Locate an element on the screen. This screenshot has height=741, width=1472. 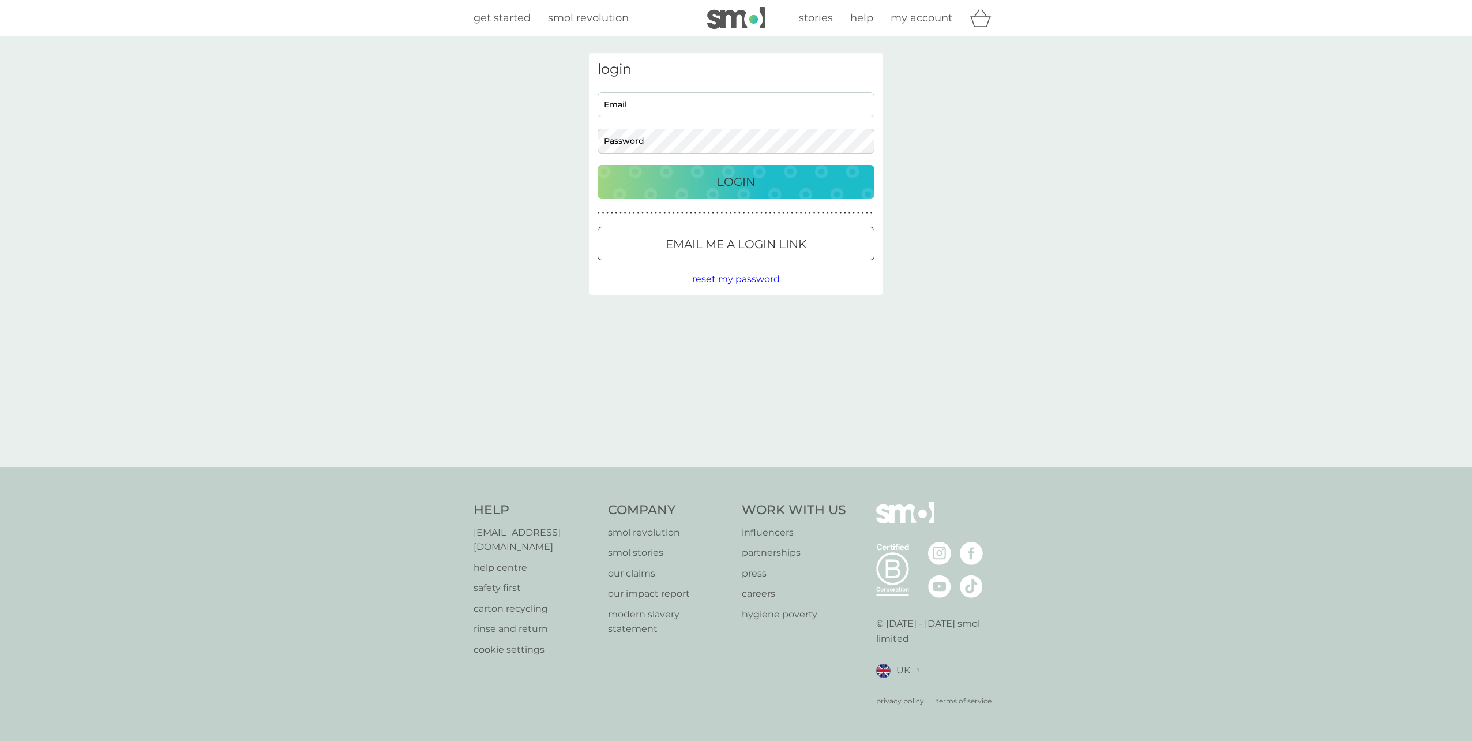
span: reset my password is located at coordinates (736, 279).